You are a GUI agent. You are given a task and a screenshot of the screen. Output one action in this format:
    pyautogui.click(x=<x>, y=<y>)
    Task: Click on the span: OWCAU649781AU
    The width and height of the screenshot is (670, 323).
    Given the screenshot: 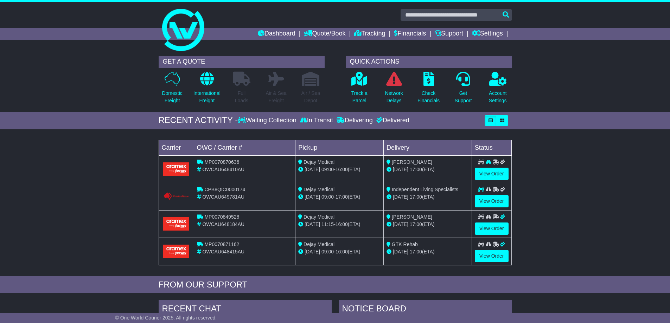 What is the action you would take?
    pyautogui.click(x=223, y=197)
    